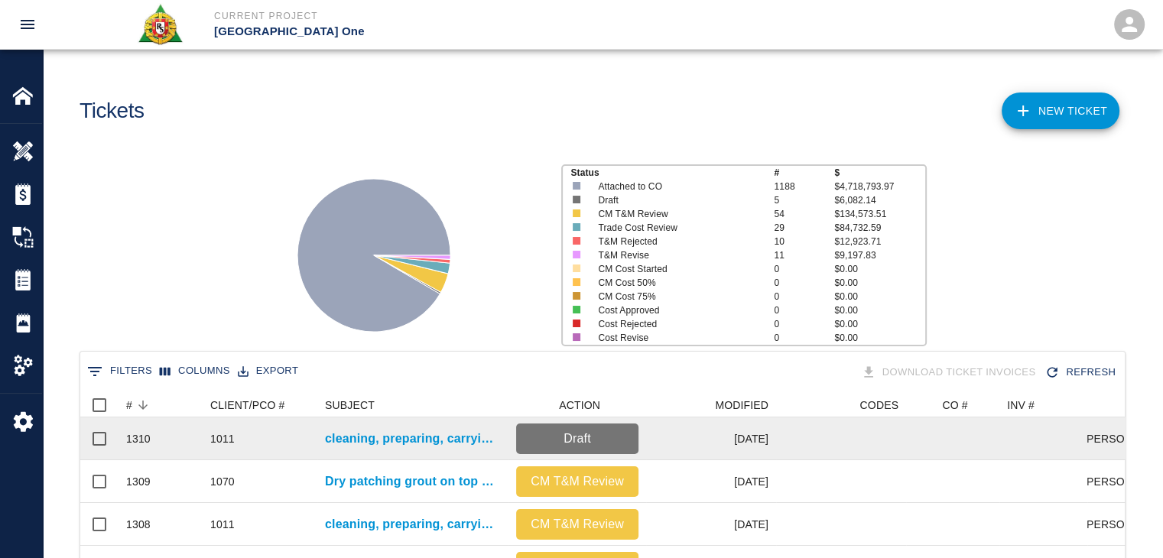 This screenshot has width=1163, height=558. I want to click on div: Refresh the list, so click(1081, 372).